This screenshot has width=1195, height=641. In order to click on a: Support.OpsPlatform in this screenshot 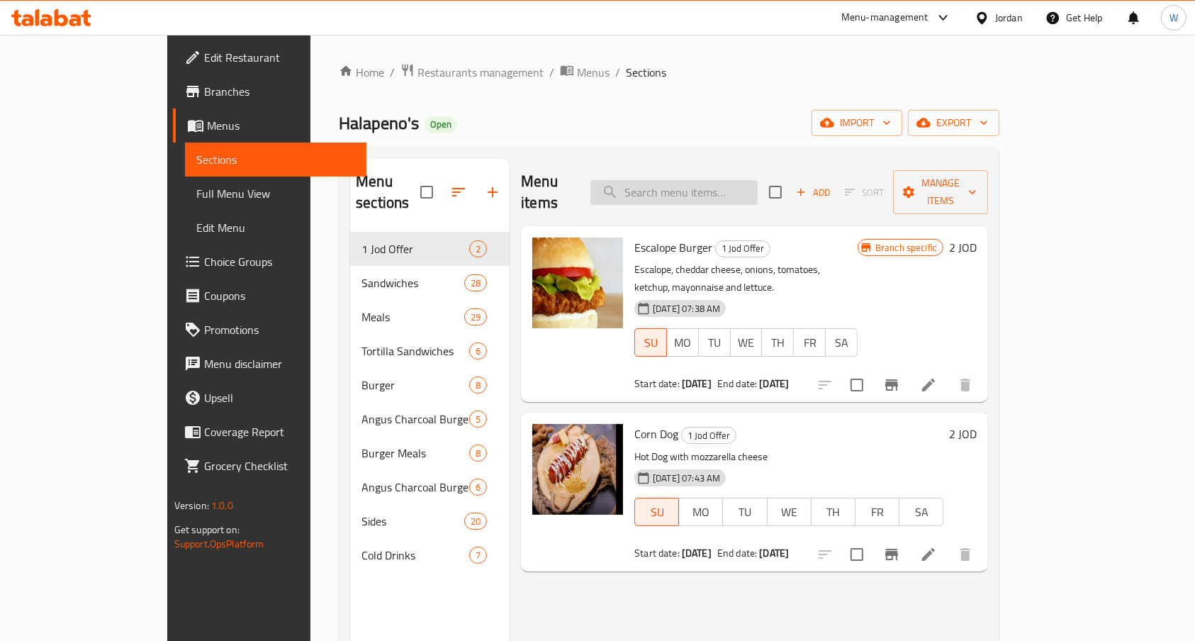, I will do `click(219, 544)`.